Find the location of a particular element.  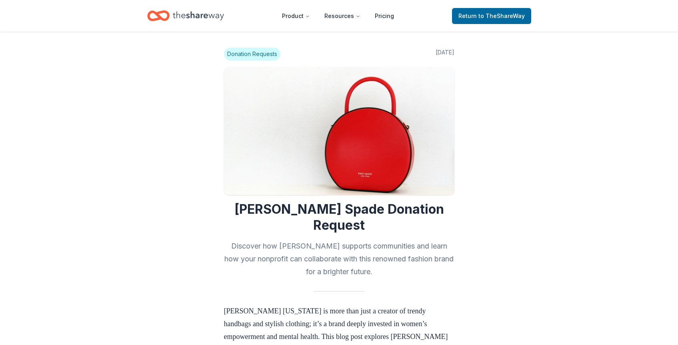

a: Returnto TheShareWay is located at coordinates (492, 16).